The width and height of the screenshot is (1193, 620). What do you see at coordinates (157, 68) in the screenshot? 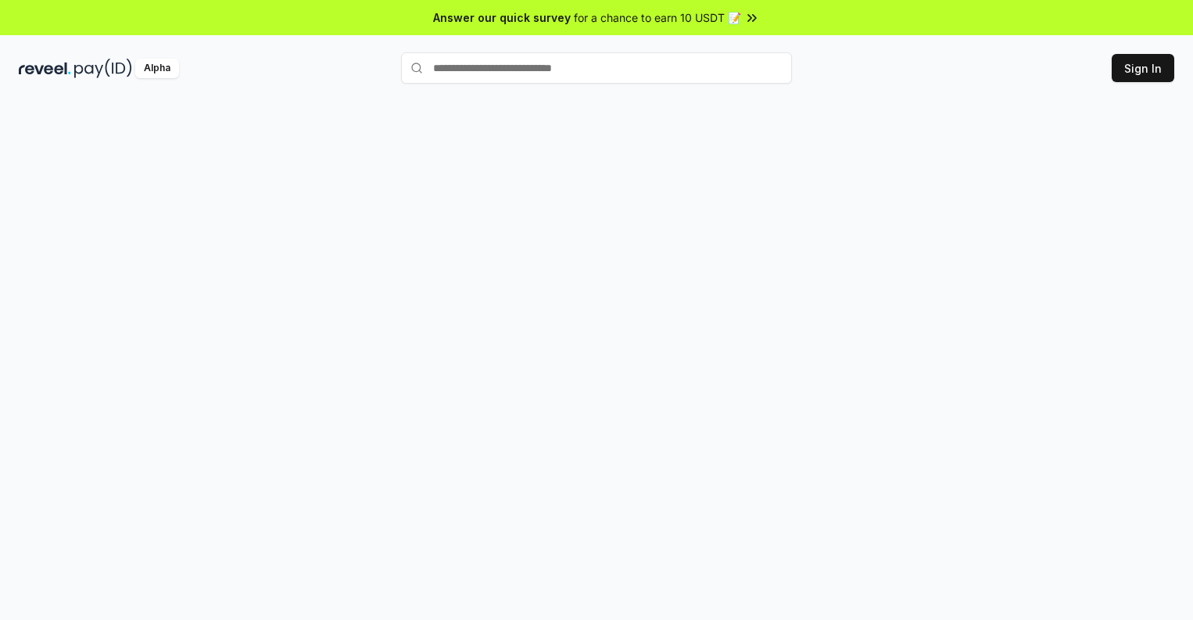
I see `div: Alpha` at bounding box center [157, 68].